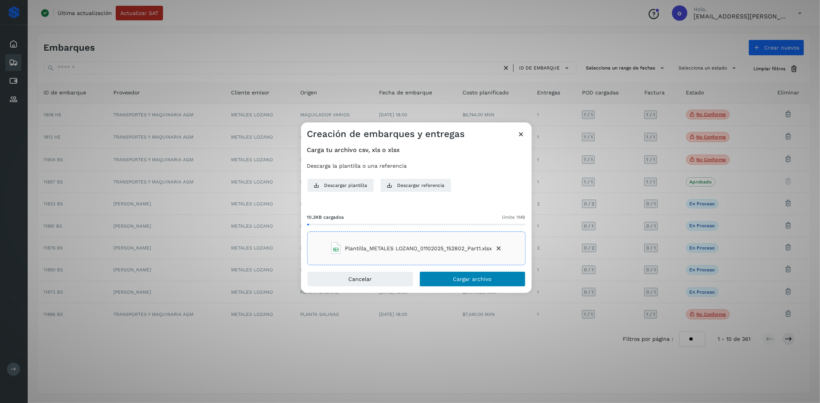 The height and width of the screenshot is (403, 820). I want to click on button: Descargar referencia, so click(415, 186).